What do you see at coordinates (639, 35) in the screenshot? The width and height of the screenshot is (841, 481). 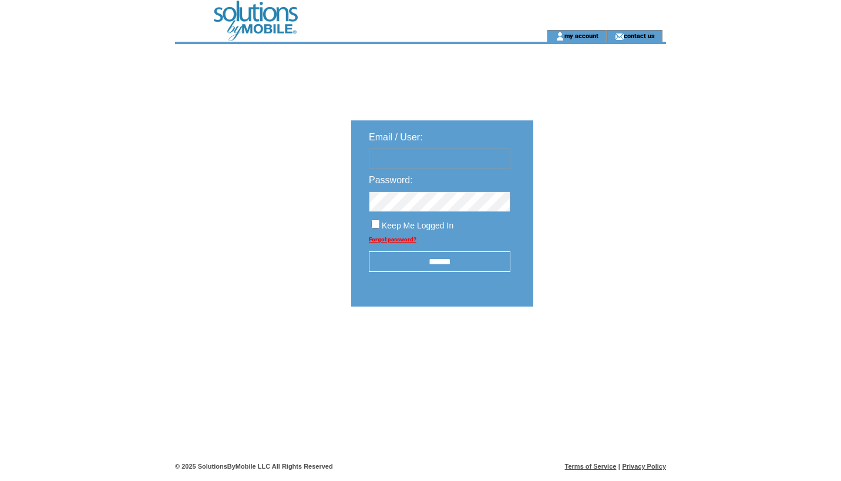 I see `a: contact us` at bounding box center [639, 35].